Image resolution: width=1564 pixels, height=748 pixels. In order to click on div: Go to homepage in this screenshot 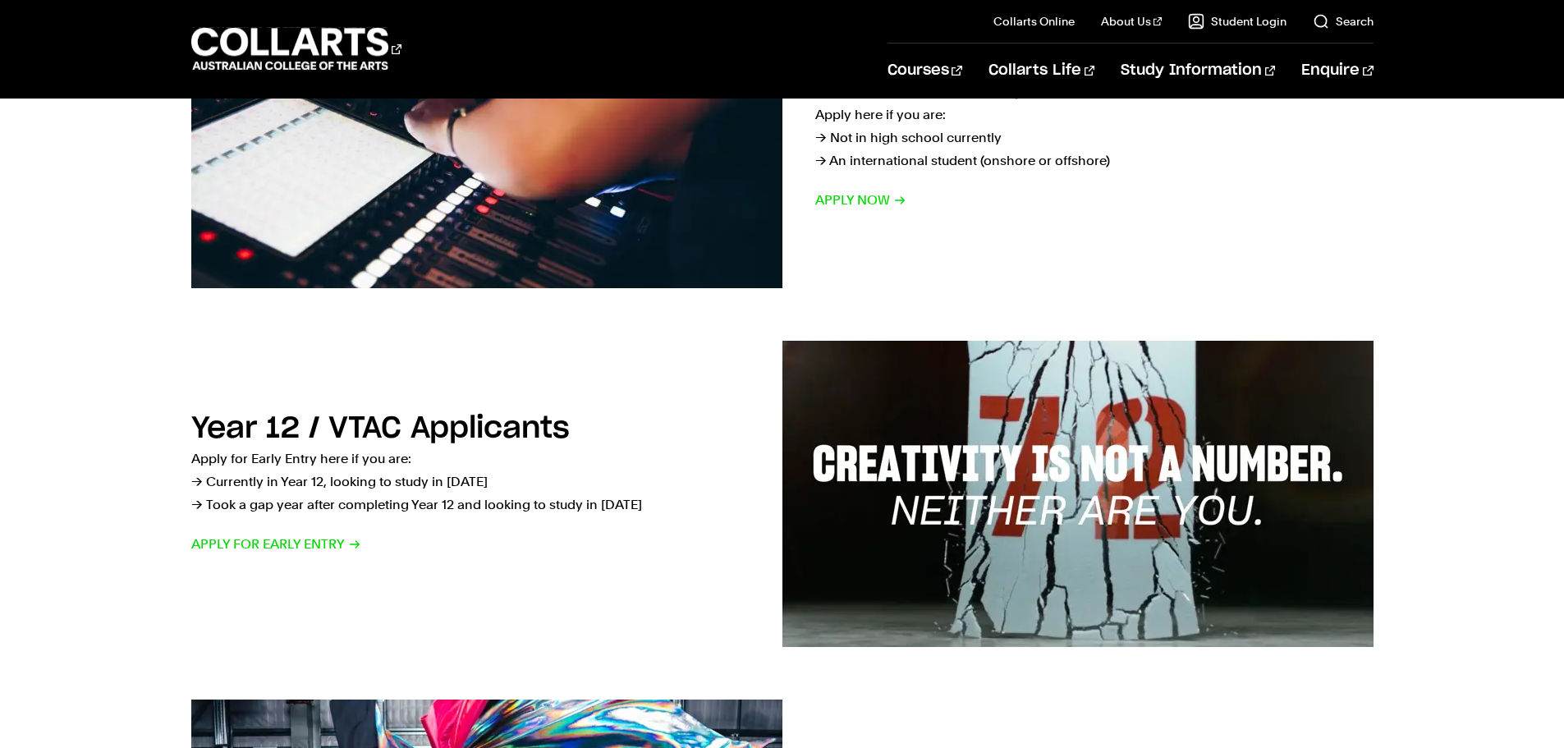, I will do `click(296, 48)`.